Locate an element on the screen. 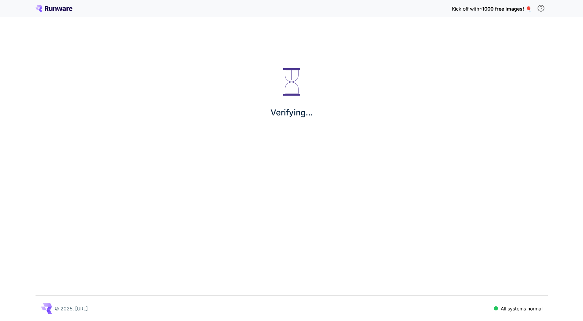 This screenshot has width=583, height=321. button: In order to qualify for free credit, you need to sign up with a business email address and click ... is located at coordinates (541, 8).